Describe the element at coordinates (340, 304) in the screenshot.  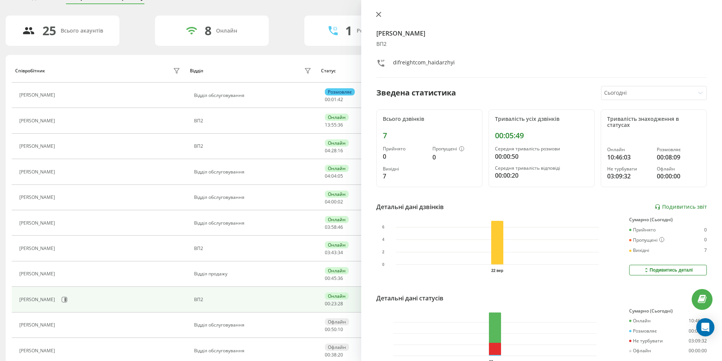
I see `span: 28` at that location.